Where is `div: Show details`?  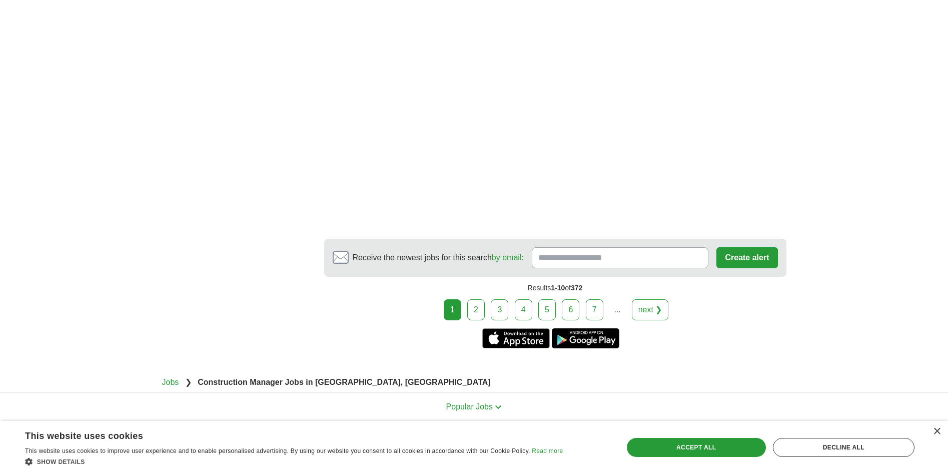
div: Show details is located at coordinates (294, 461).